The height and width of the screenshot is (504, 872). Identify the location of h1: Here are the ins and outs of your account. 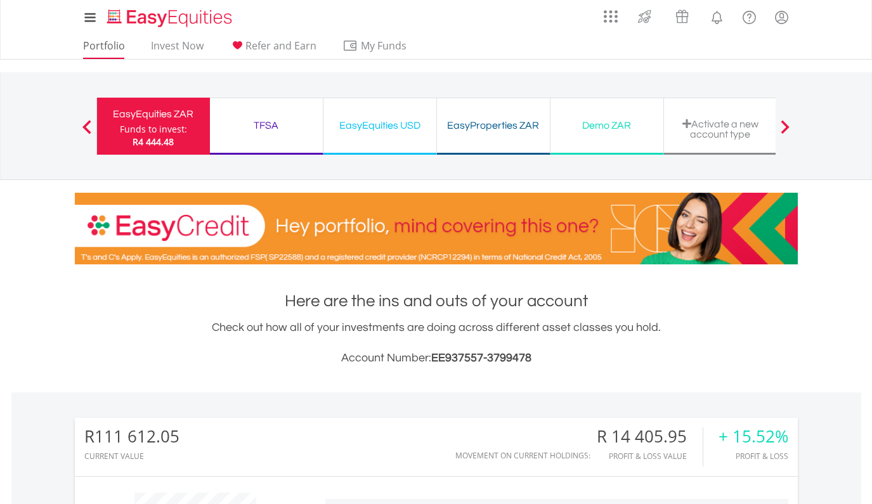
(436, 301).